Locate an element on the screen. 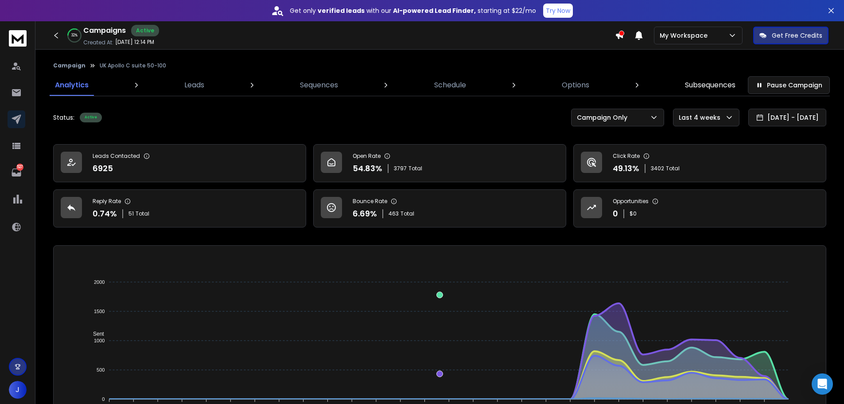 The width and height of the screenshot is (844, 404). p: Leads Contacted is located at coordinates (116, 156).